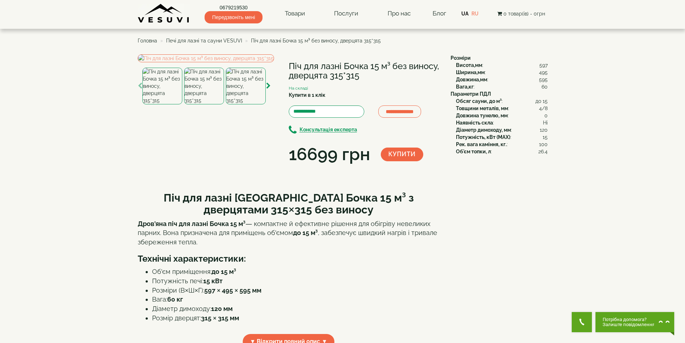  What do you see at coordinates (635, 322) in the screenshot?
I see `button: Chat button` at bounding box center [635, 322].